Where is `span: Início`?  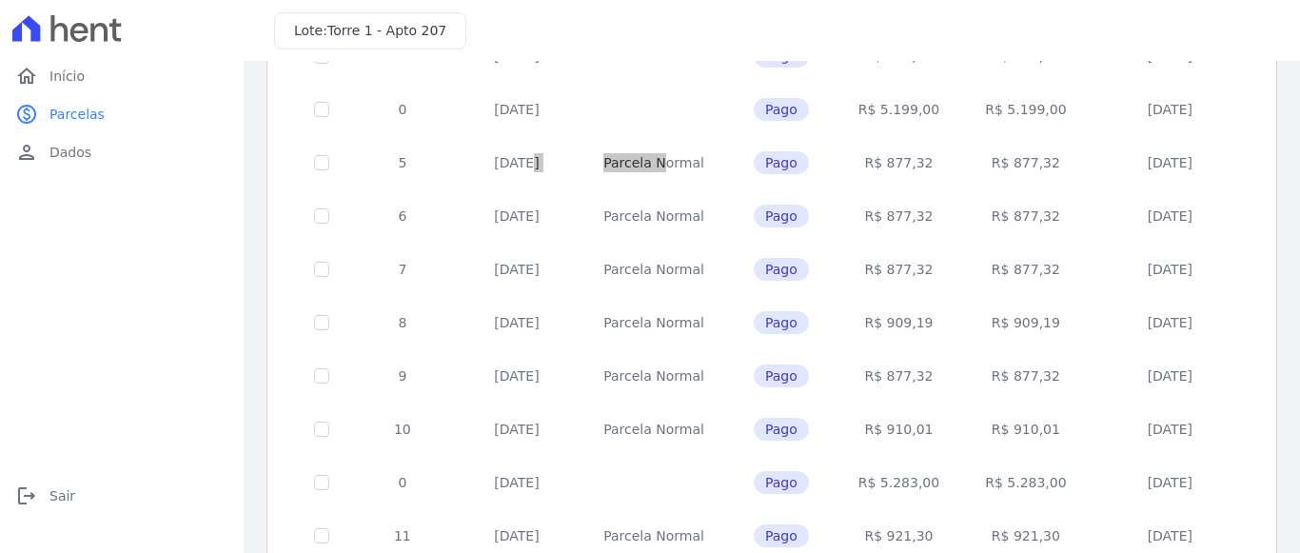 span: Início is located at coordinates (67, 76).